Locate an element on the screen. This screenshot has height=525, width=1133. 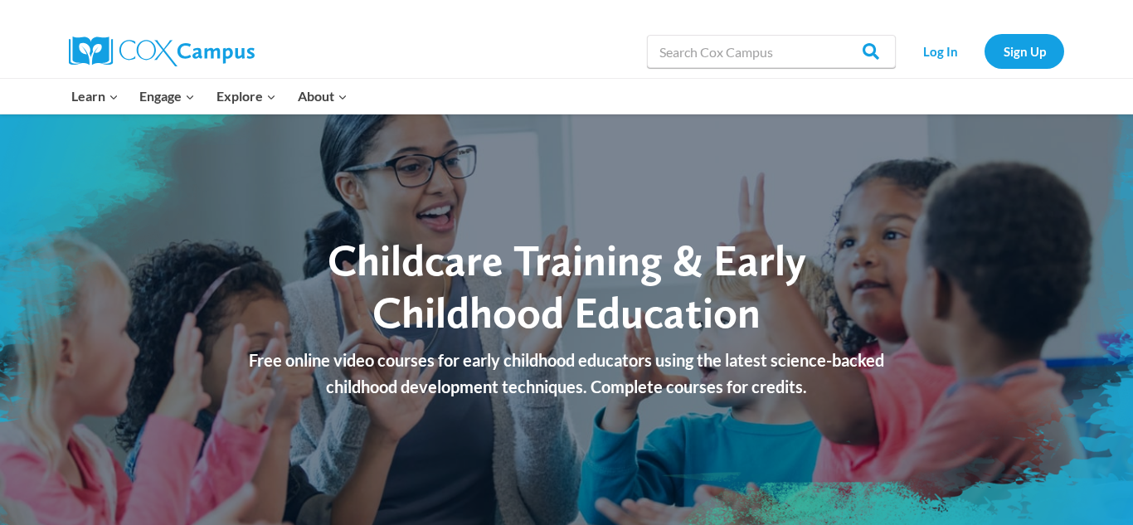
span: Engage is located at coordinates (167, 96).